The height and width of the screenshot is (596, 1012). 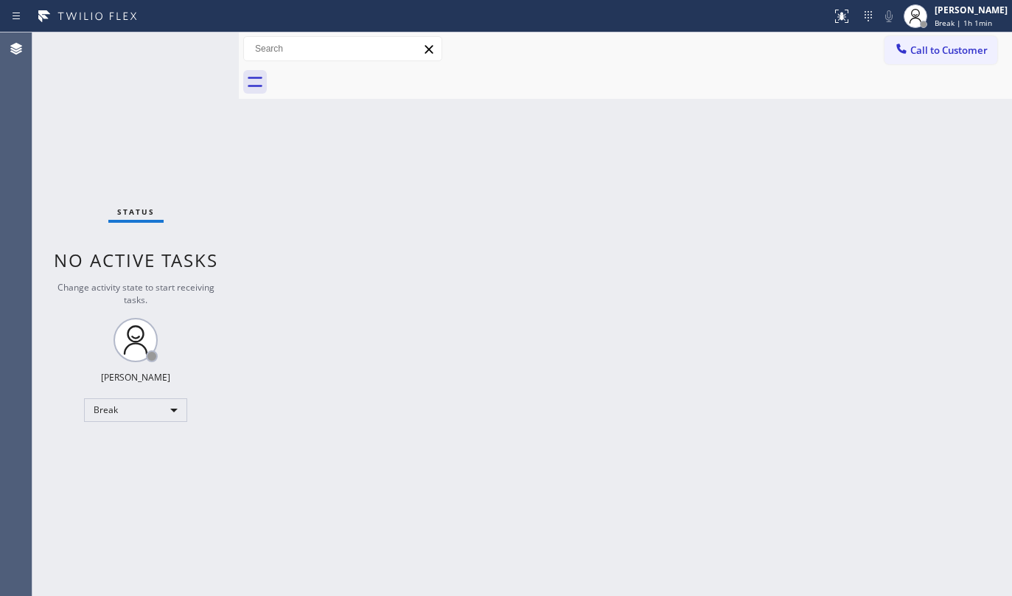 What do you see at coordinates (136, 410) in the screenshot?
I see `div: Break` at bounding box center [136, 410].